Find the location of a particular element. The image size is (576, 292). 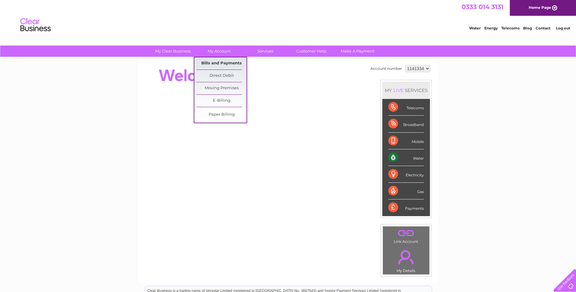

img: logo.png is located at coordinates (36, 25).